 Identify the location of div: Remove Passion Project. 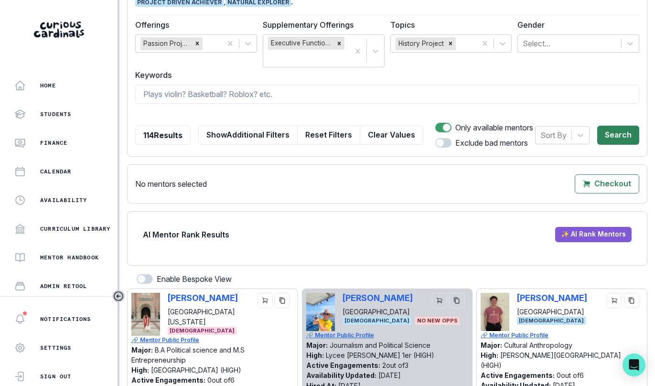
(197, 43).